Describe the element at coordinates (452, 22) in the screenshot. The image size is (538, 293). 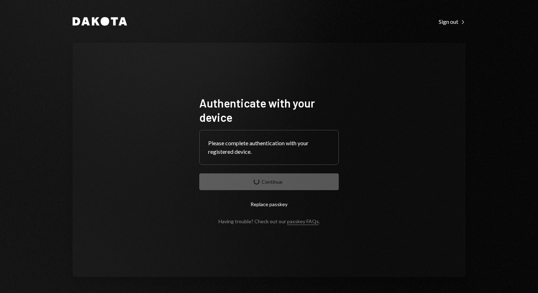
I see `div: Sign out` at that location.